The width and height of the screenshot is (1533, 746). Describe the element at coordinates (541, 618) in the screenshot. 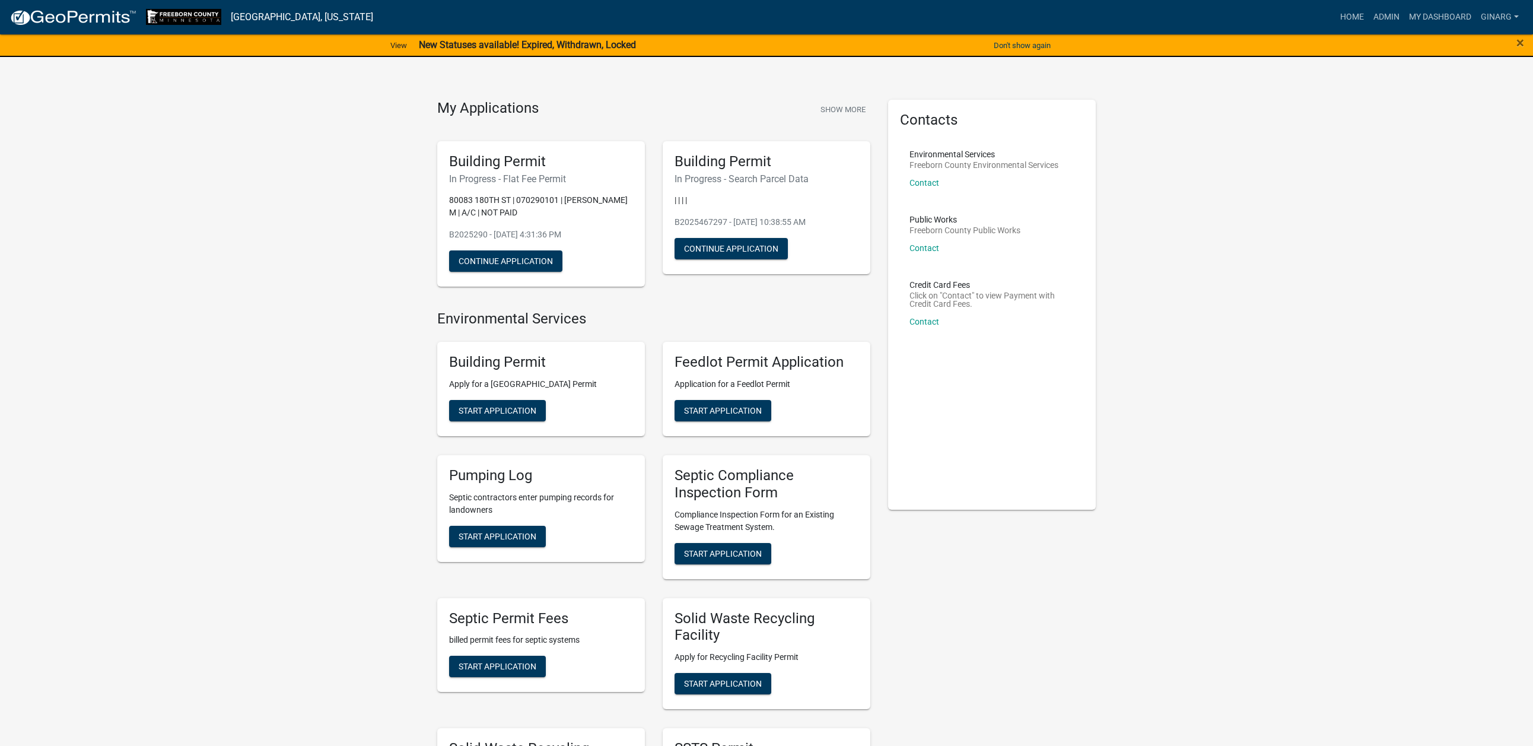

I see `h5: Septic Permit Fees` at that location.